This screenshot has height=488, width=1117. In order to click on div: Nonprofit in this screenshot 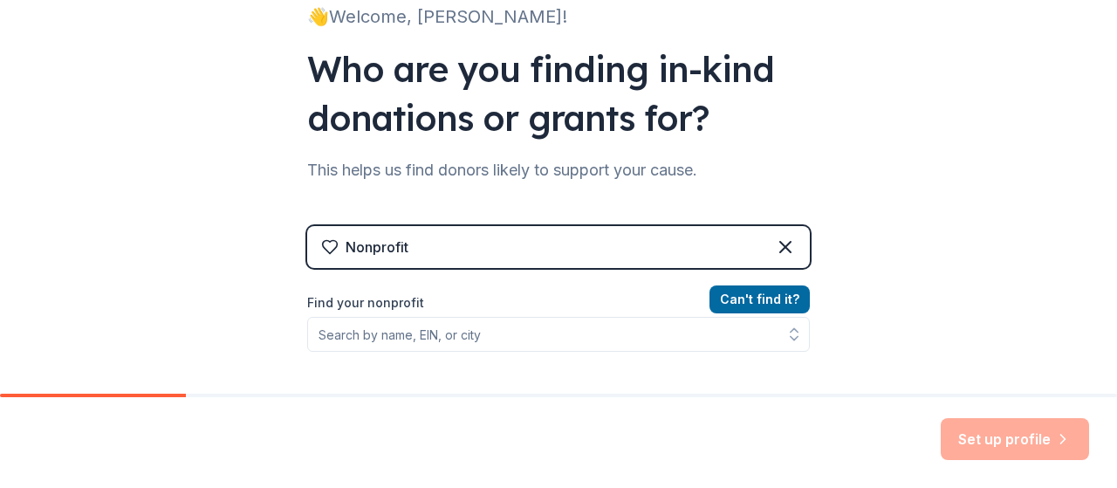, I will do `click(377, 247)`.